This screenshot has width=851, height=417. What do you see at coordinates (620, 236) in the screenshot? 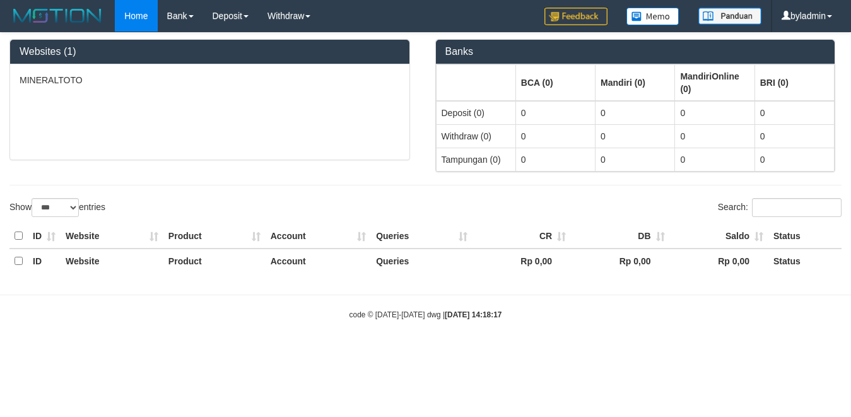
I see `th: DB` at bounding box center [620, 236].